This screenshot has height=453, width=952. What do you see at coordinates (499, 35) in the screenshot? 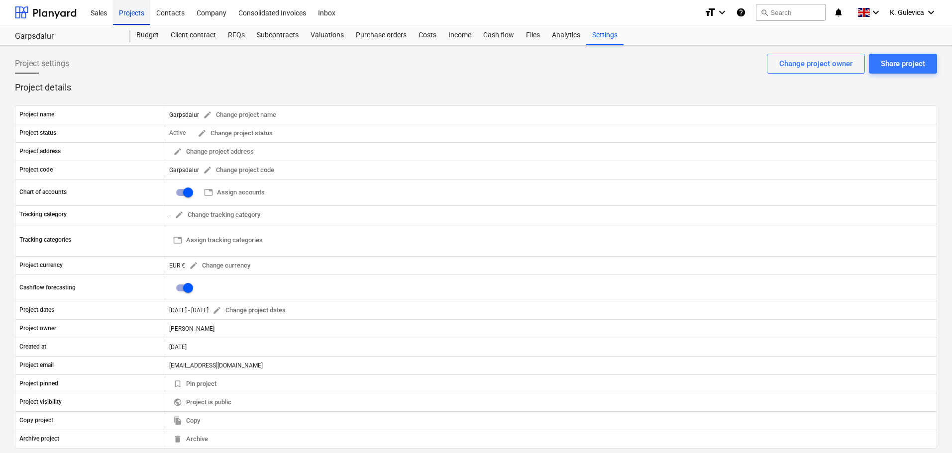
I see `div: Cash flow` at bounding box center [499, 35].